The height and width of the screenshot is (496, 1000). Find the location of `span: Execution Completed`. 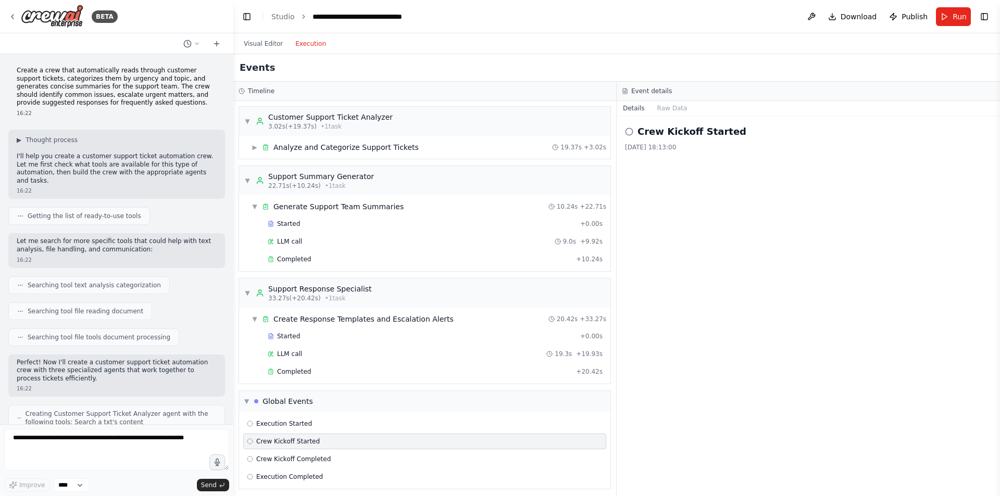

span: Execution Completed is located at coordinates (290, 477).